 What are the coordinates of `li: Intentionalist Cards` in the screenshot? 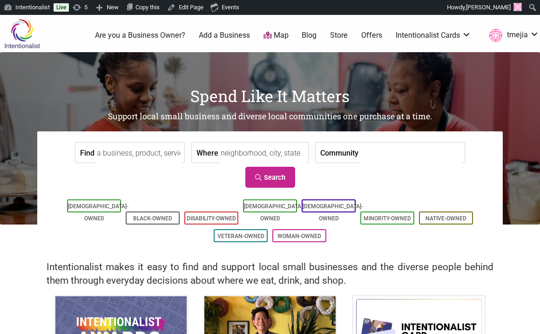 It's located at (433, 35).